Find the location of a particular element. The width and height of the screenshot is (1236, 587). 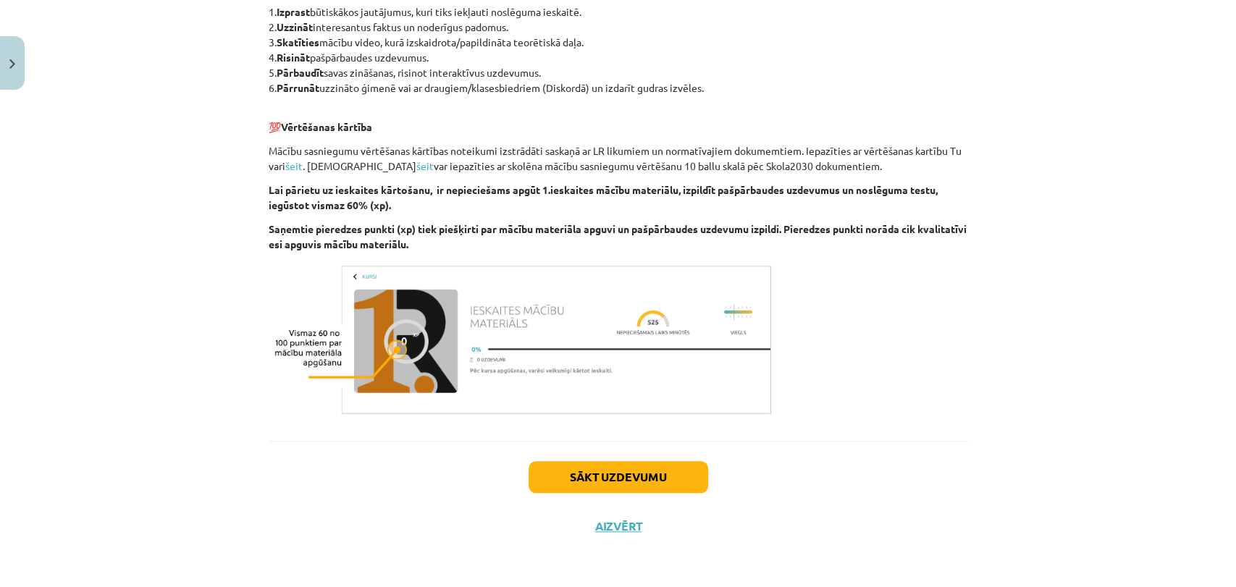

b: Lai pārietu uz ieskaites kārtošanu, ir nepieciešams apgūt 1.ieskaites mācību materiālu, izpildīt ... is located at coordinates (603, 197).